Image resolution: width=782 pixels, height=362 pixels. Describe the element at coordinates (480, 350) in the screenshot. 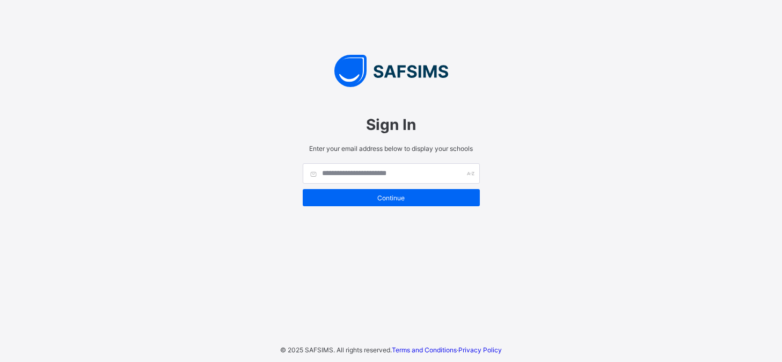

I see `a: Privacy Policy` at that location.